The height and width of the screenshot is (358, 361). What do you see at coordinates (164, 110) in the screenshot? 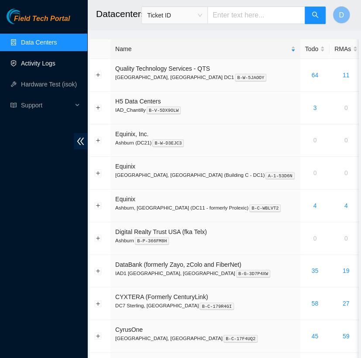
I see `kbd: B-V-5DX9OLW` at bounding box center [164, 110].